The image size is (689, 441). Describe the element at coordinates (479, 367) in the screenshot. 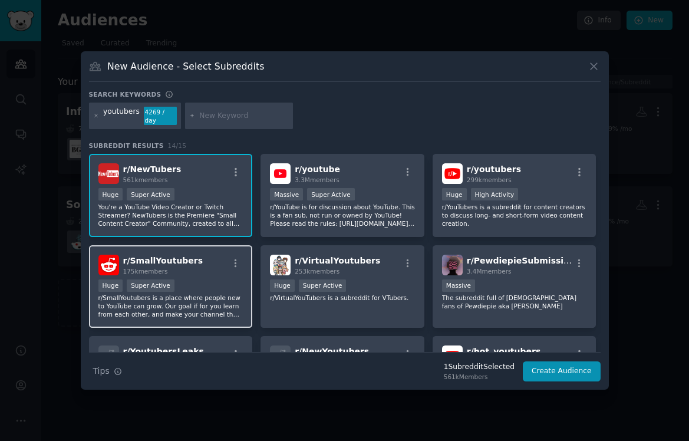

I see `div: 1 Subreddit Selected` at that location.